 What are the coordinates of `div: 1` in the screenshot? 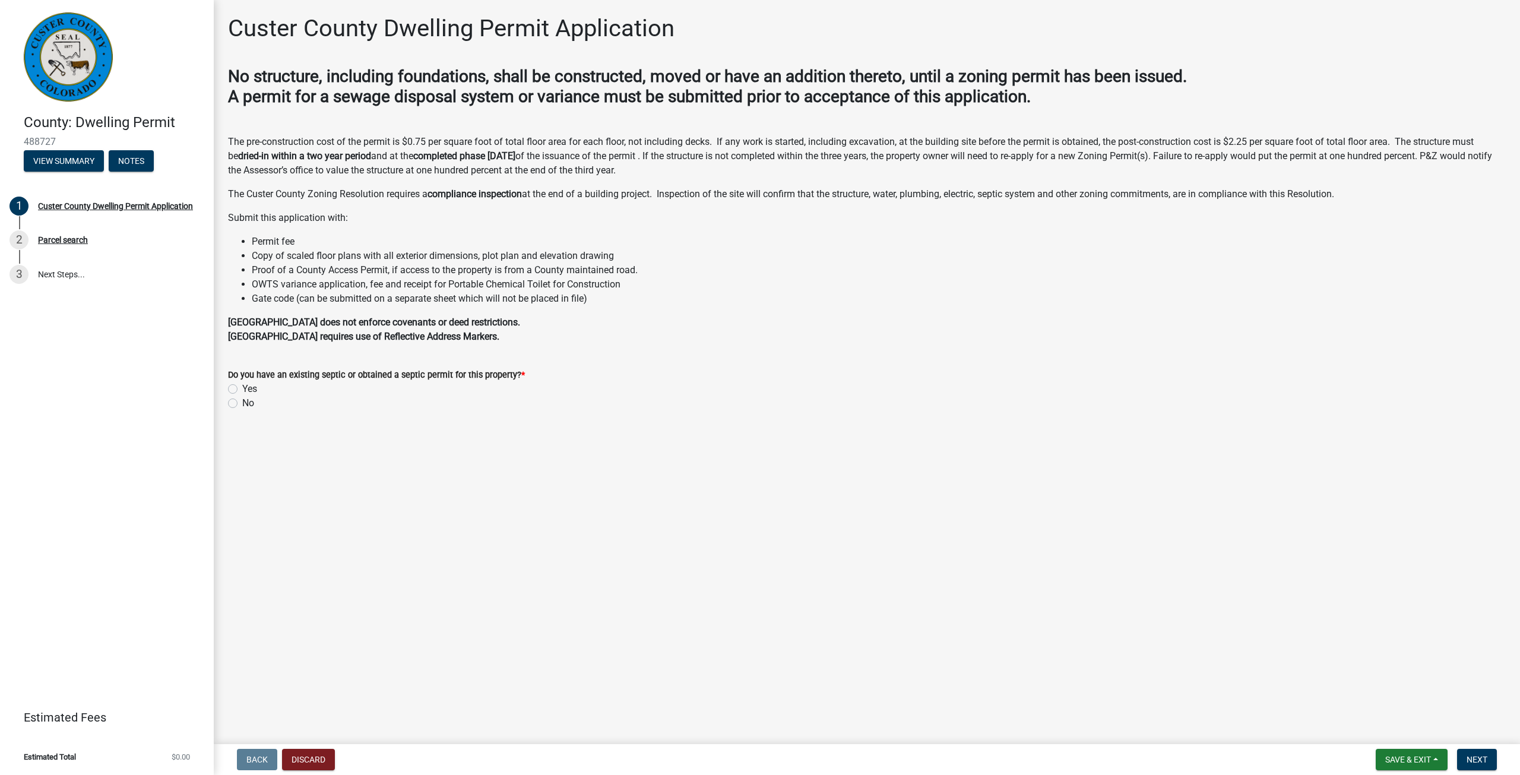 It's located at (19, 206).